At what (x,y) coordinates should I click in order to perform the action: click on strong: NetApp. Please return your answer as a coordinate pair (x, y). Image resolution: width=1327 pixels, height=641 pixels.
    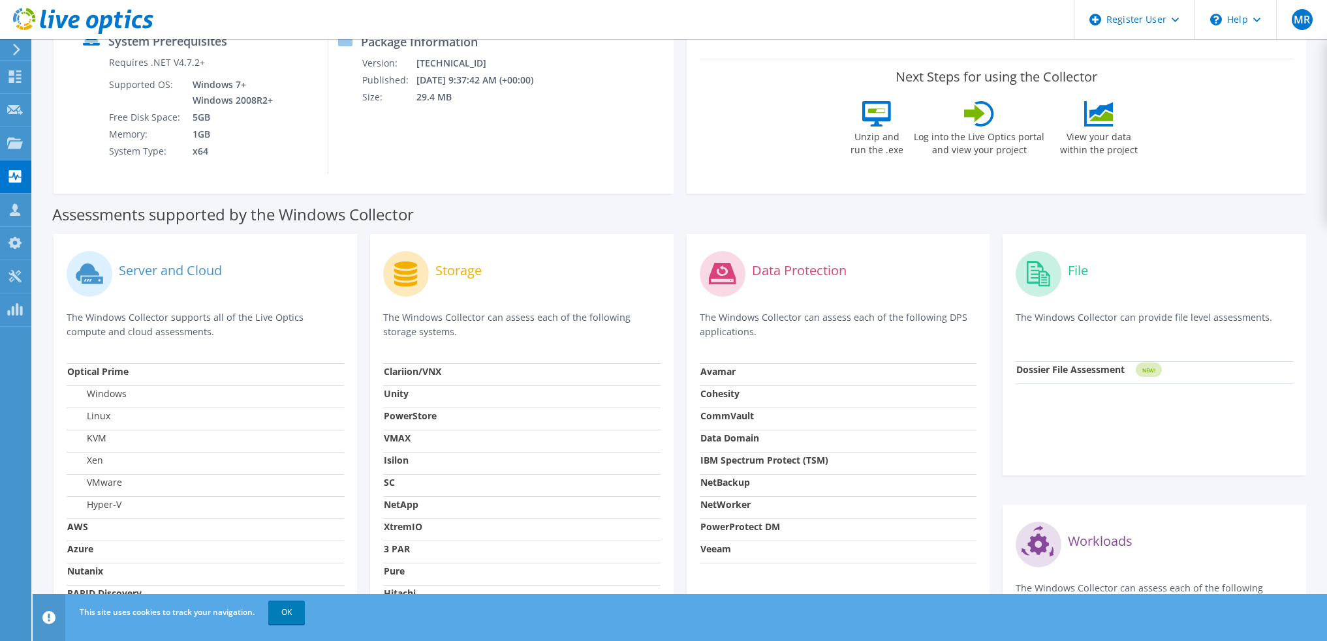
    Looking at the image, I should click on (401, 504).